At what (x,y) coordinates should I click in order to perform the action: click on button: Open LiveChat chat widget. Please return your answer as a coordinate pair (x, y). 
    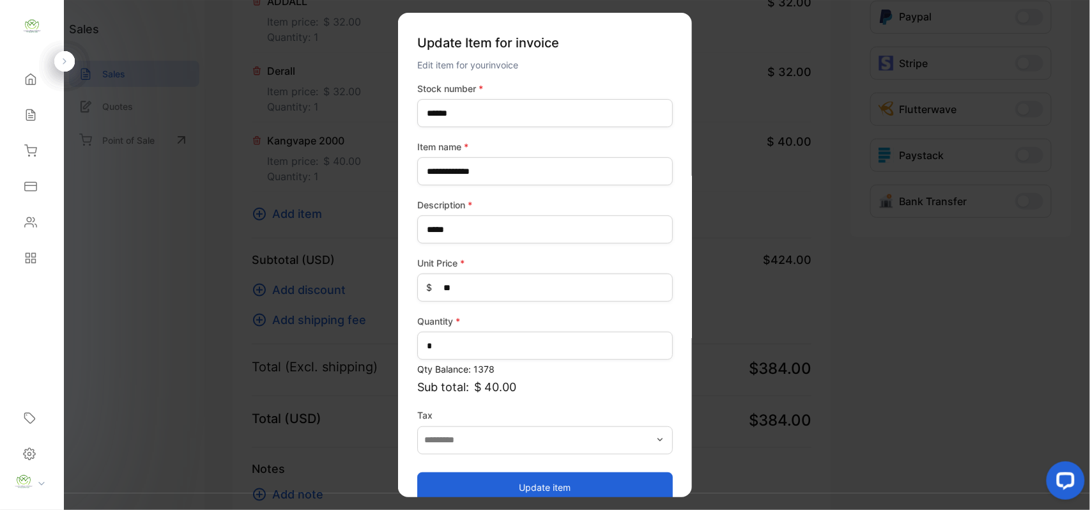
    Looking at the image, I should click on (29, 24).